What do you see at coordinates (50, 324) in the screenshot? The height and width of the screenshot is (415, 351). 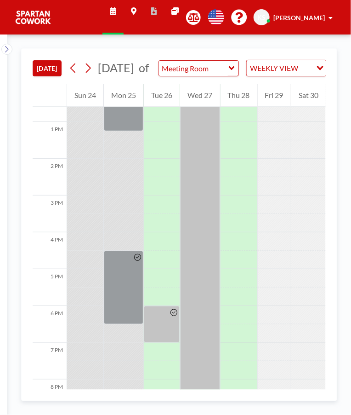 I see `div: 6 PM` at bounding box center [50, 324].